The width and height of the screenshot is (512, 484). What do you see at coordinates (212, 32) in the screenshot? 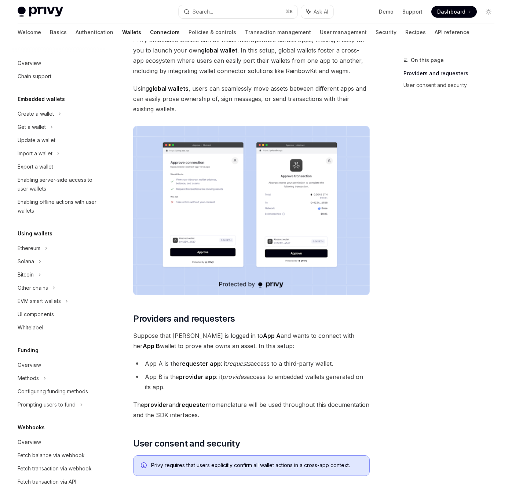
I see `a: Policies & controls` at bounding box center [212, 32].